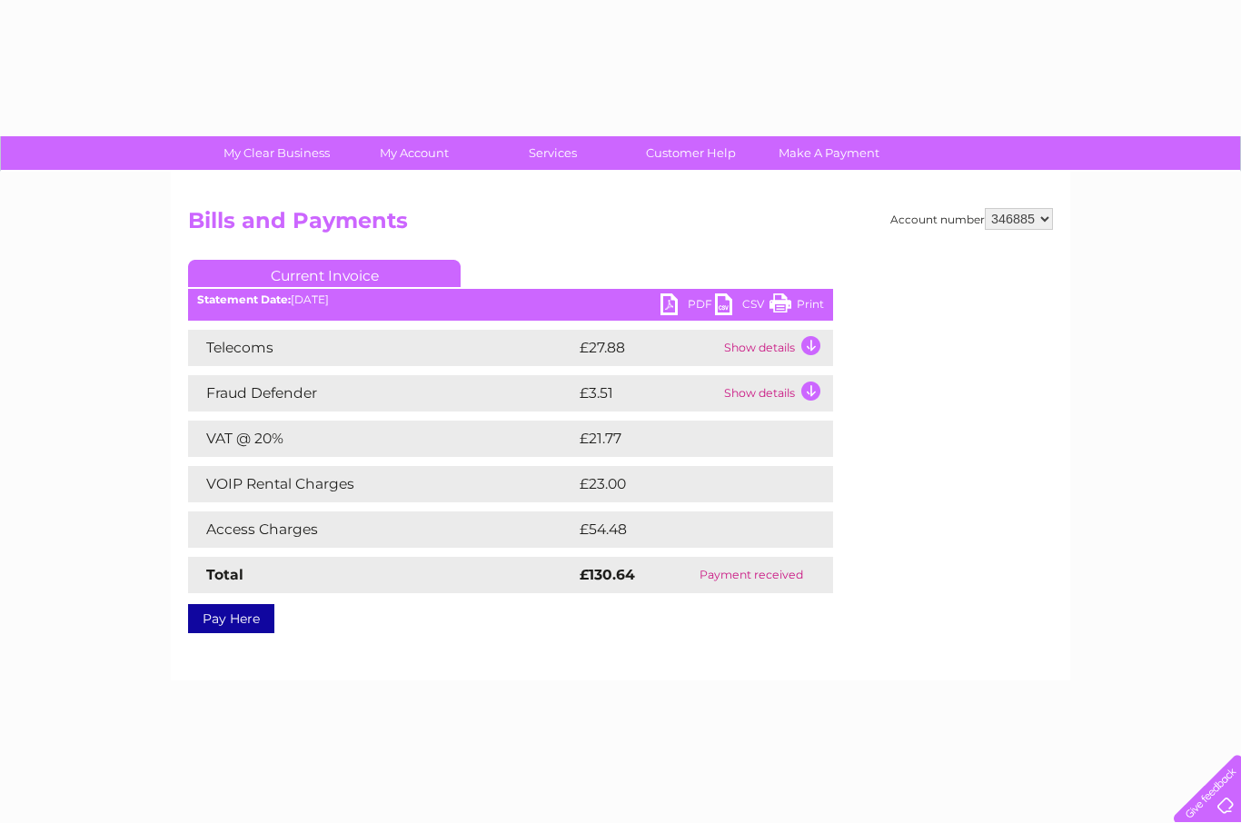 The width and height of the screenshot is (1241, 823). Describe the element at coordinates (382, 530) in the screenshot. I see `td: Access Charges` at that location.